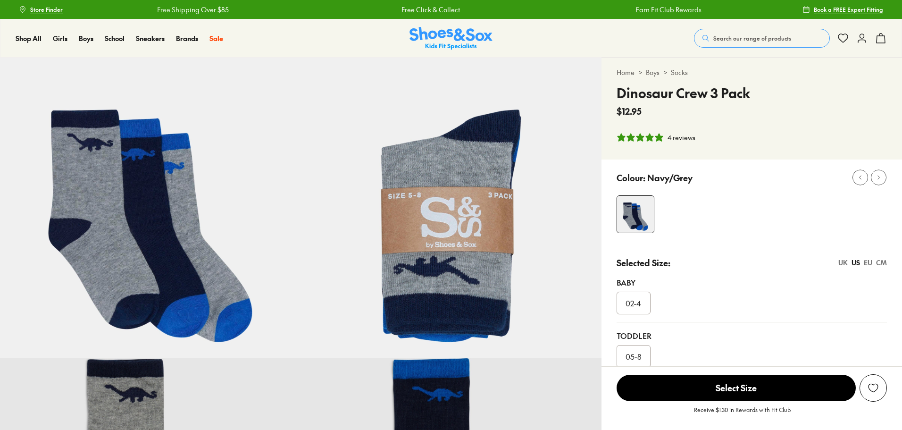 This screenshot has height=430, width=902. Describe the element at coordinates (683, 93) in the screenshot. I see `h4: Dinosaur Crew 3 Pack` at that location.